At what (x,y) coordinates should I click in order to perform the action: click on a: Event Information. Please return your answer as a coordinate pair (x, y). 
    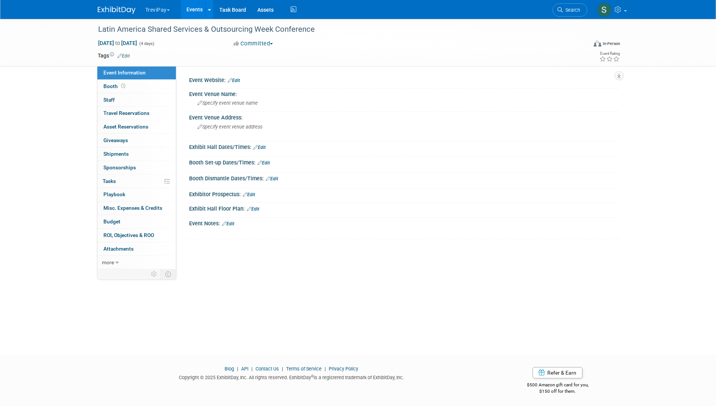
    Looking at the image, I should click on (137, 72).